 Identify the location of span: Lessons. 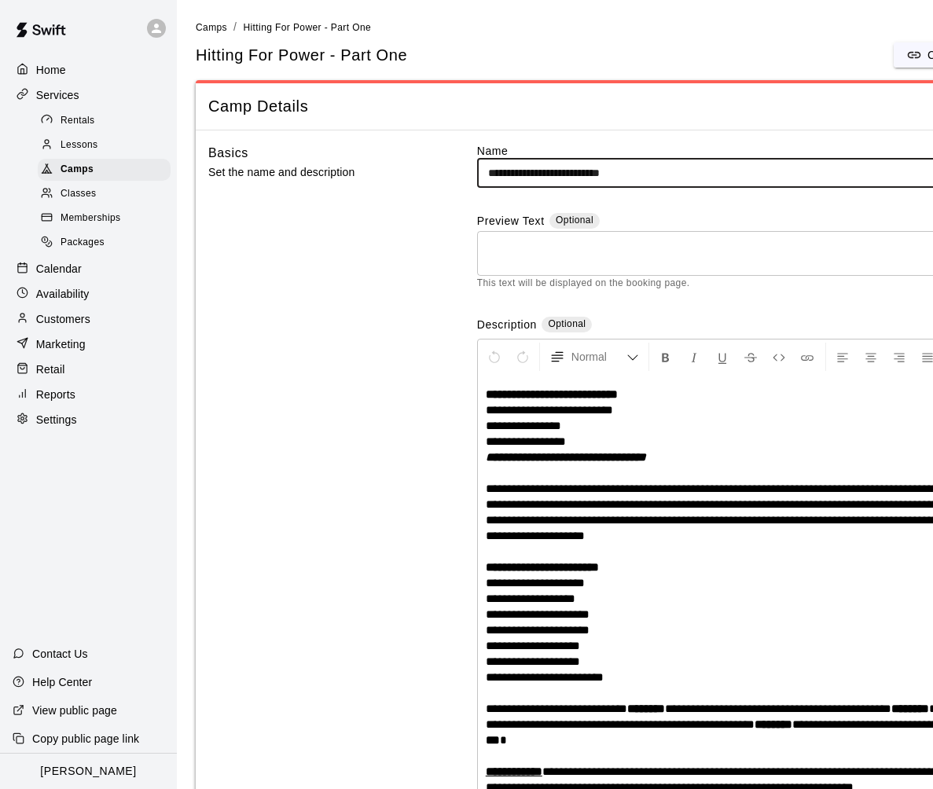
(79, 145).